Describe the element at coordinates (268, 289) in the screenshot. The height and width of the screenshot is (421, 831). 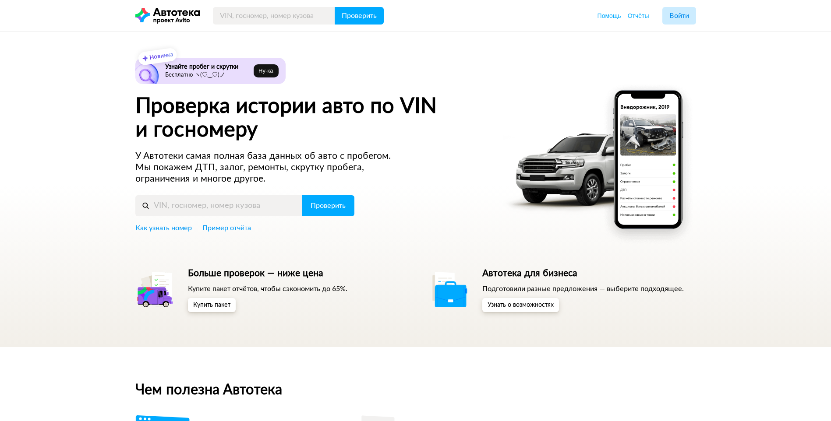
I see `p: Купите пакет отчётов, чтобы сэкономить до 65%.` at that location.